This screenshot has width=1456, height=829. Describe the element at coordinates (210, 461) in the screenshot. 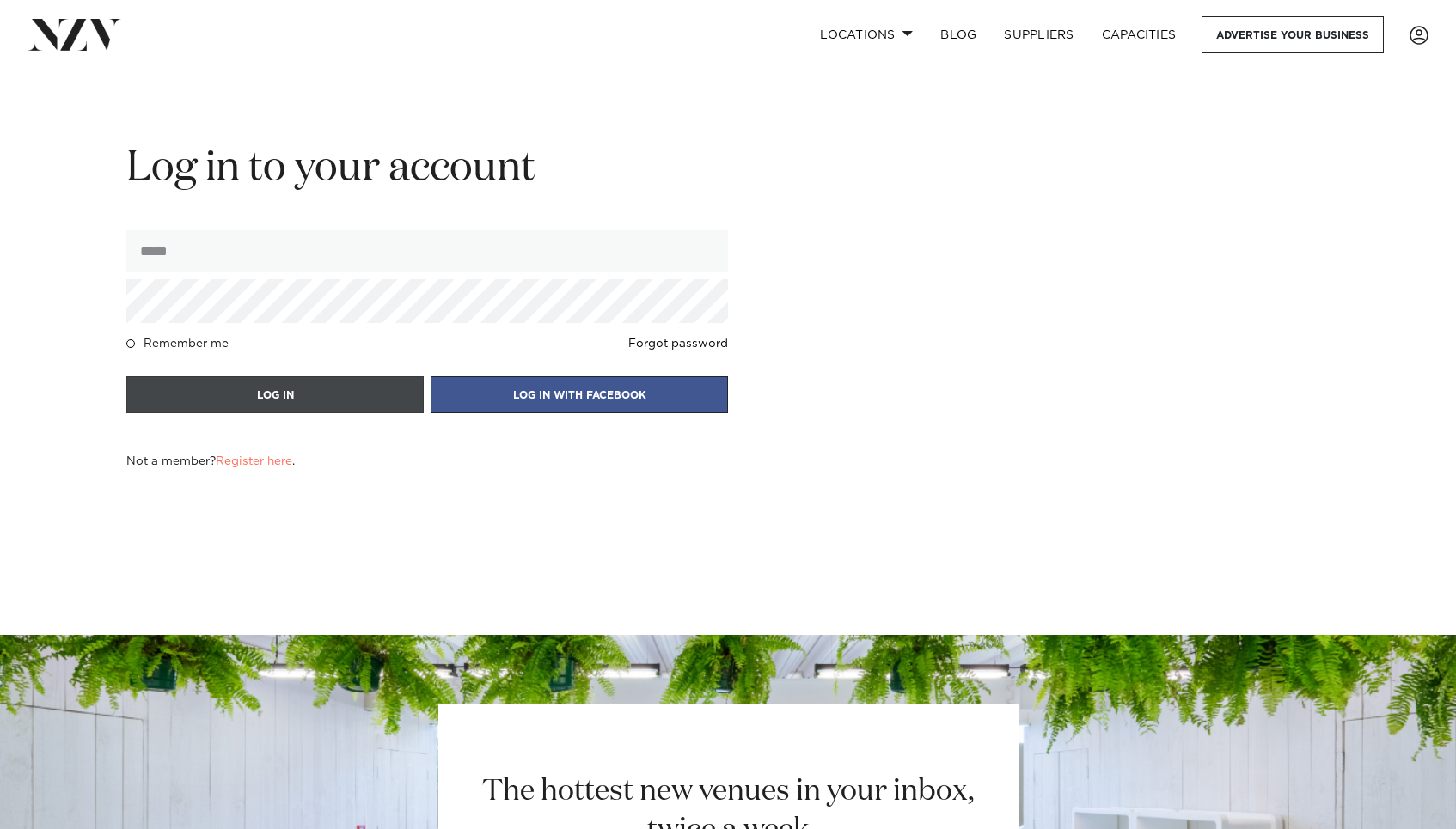

I see `h4: Not a member? .` at that location.